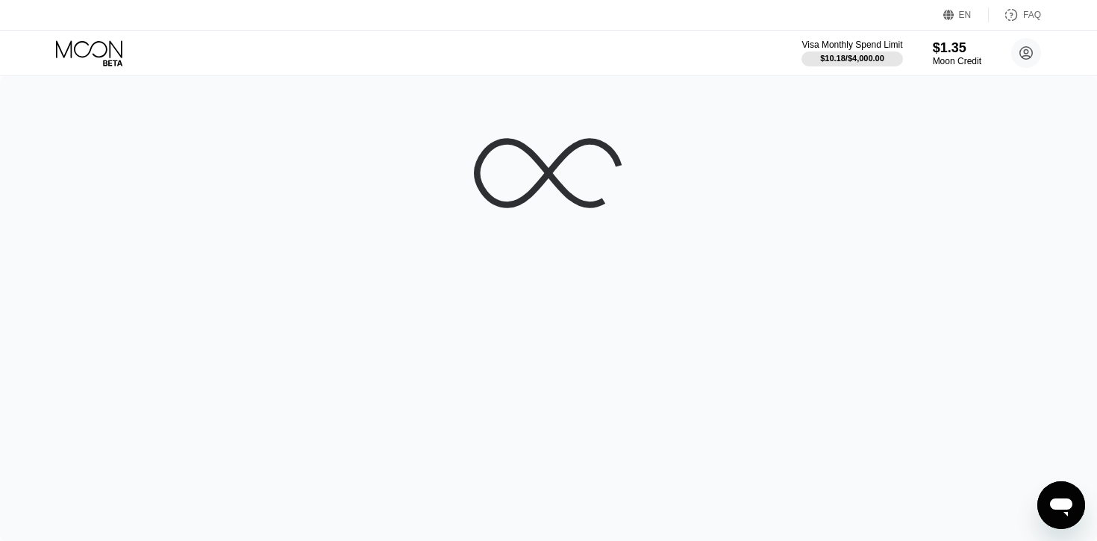 This screenshot has height=541, width=1097. I want to click on div: $1.35, so click(957, 48).